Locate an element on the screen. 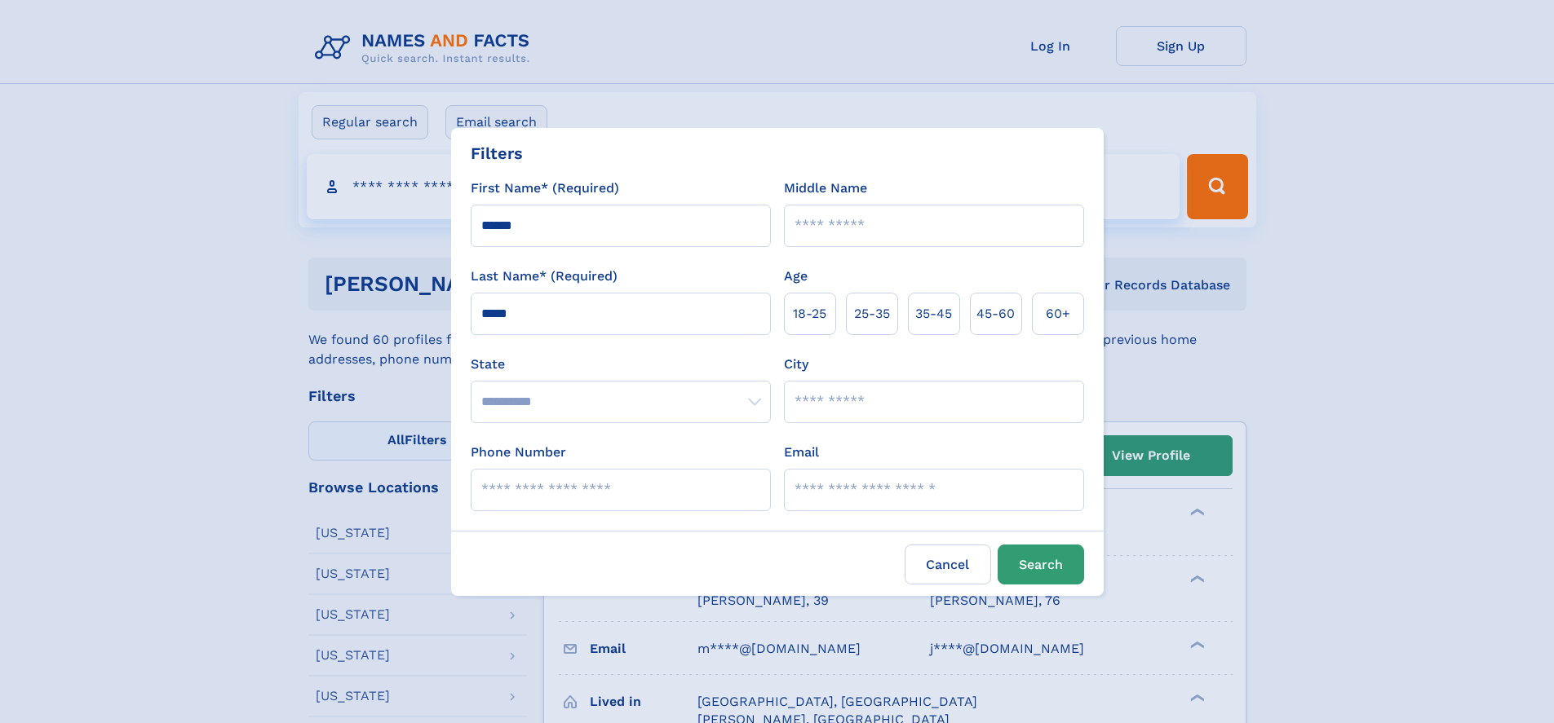  span: 45‑60 is located at coordinates (995, 314).